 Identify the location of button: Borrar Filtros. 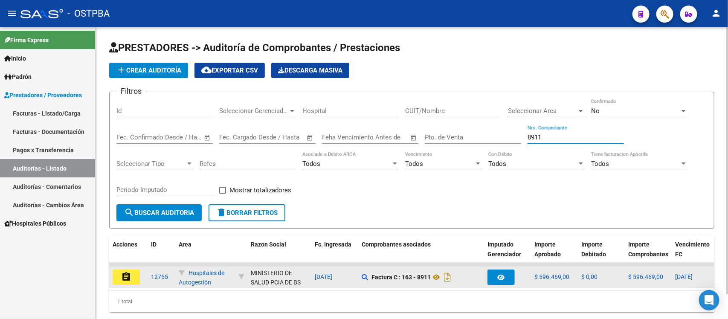
(247, 213).